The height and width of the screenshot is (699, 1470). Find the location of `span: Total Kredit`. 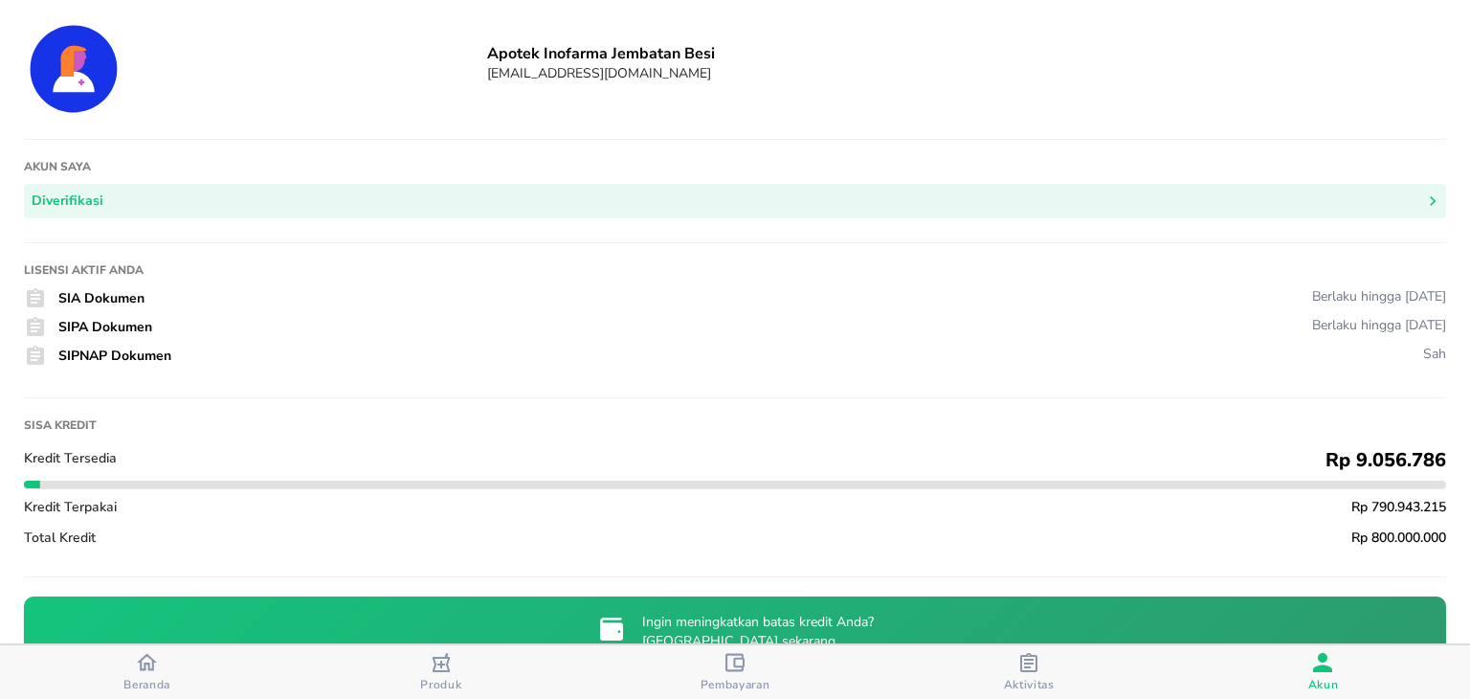

span: Total Kredit is located at coordinates (59, 537).